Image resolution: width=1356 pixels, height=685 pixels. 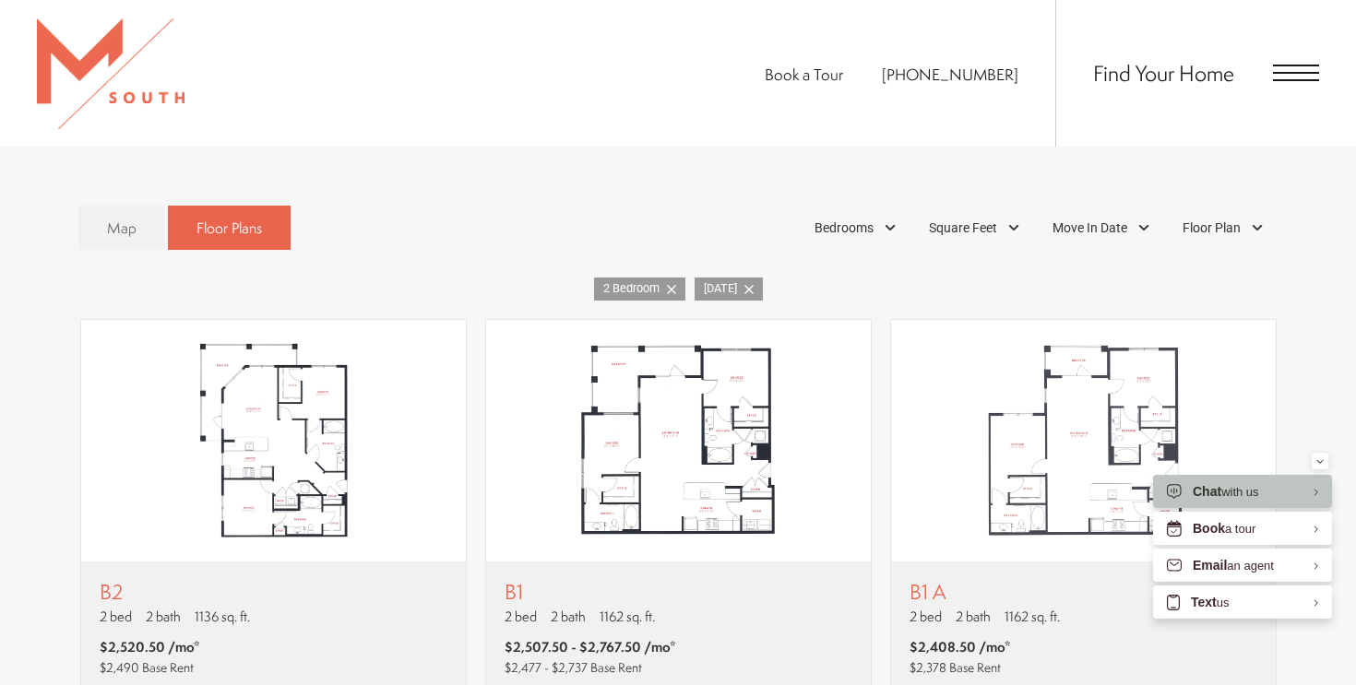 I want to click on p: B2, so click(x=176, y=591).